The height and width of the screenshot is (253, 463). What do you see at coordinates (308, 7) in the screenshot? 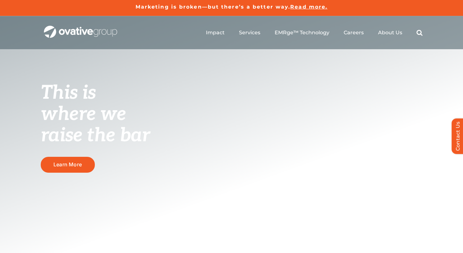
I see `a: Read more.` at bounding box center [308, 7].